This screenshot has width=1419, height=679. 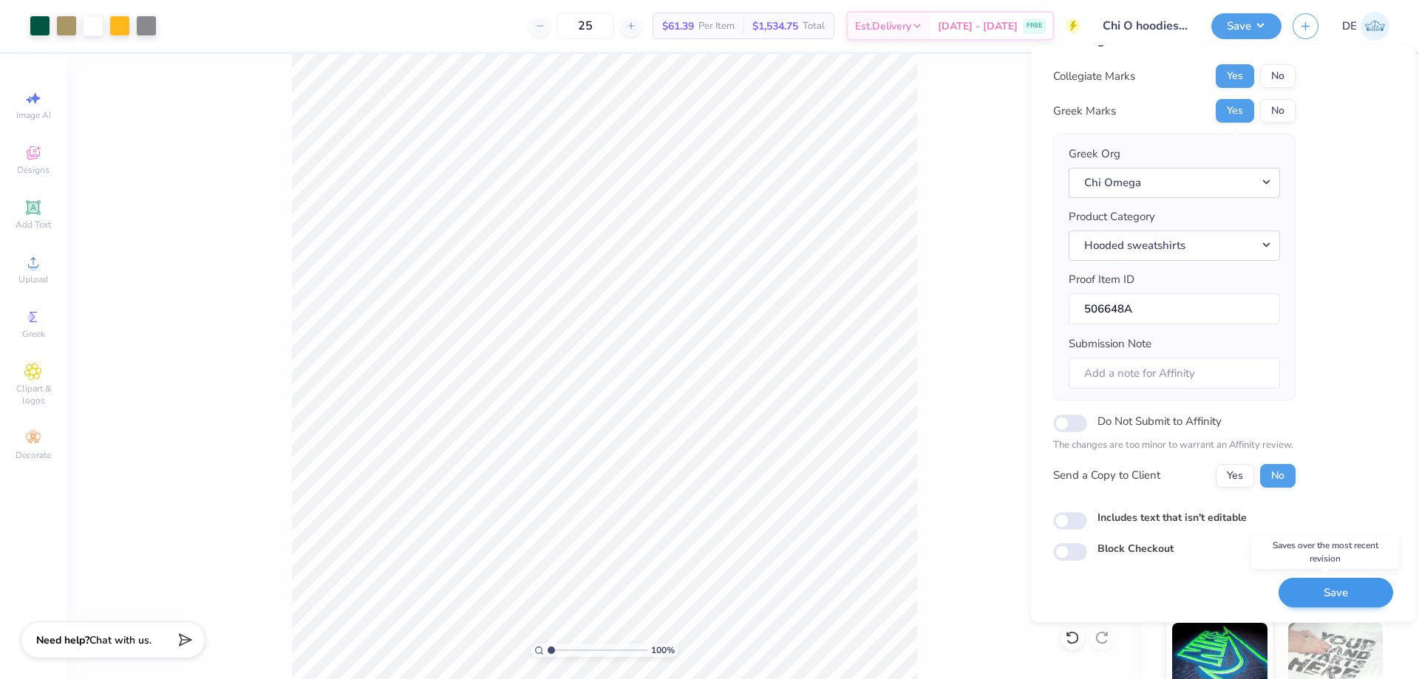 I want to click on label: Greek Org, so click(x=1095, y=154).